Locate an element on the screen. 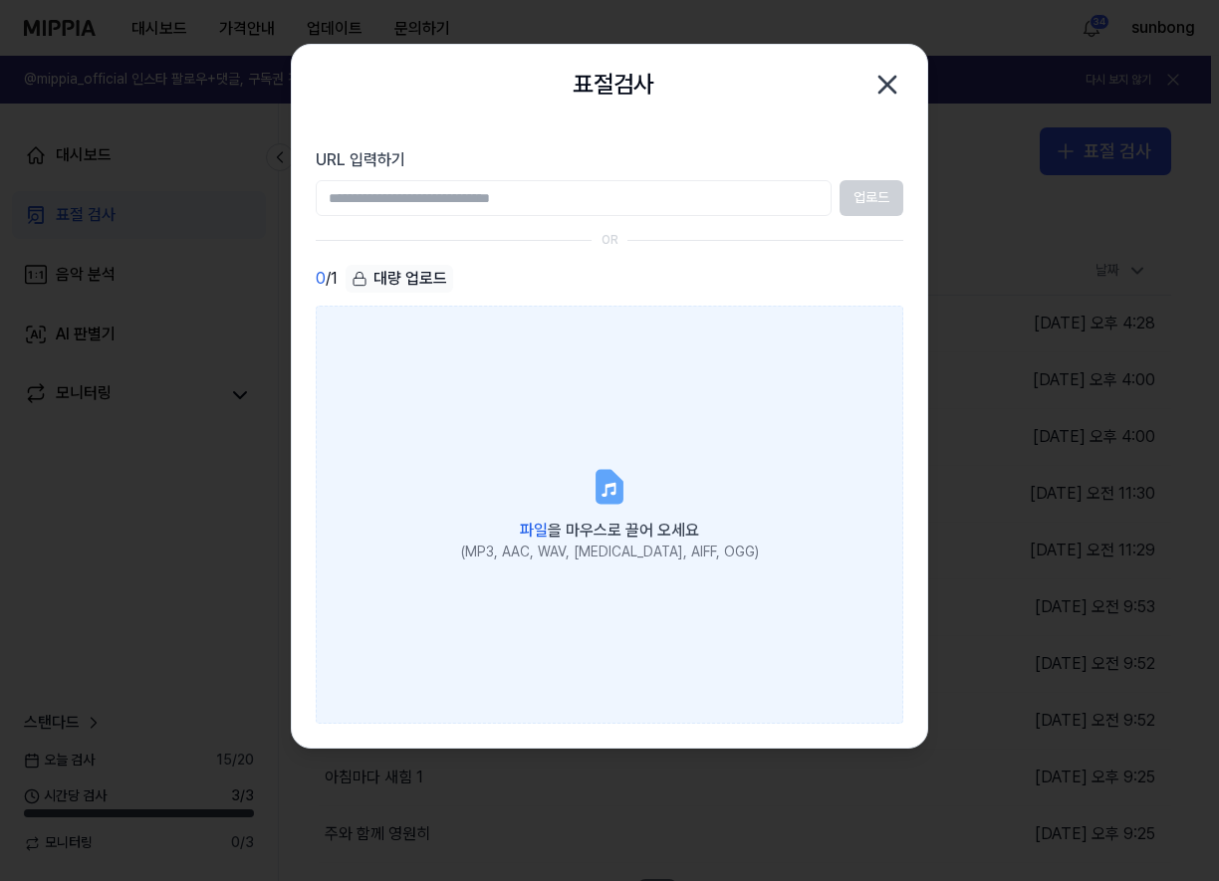 The image size is (1219, 881). span: 파일 is located at coordinates (534, 530).